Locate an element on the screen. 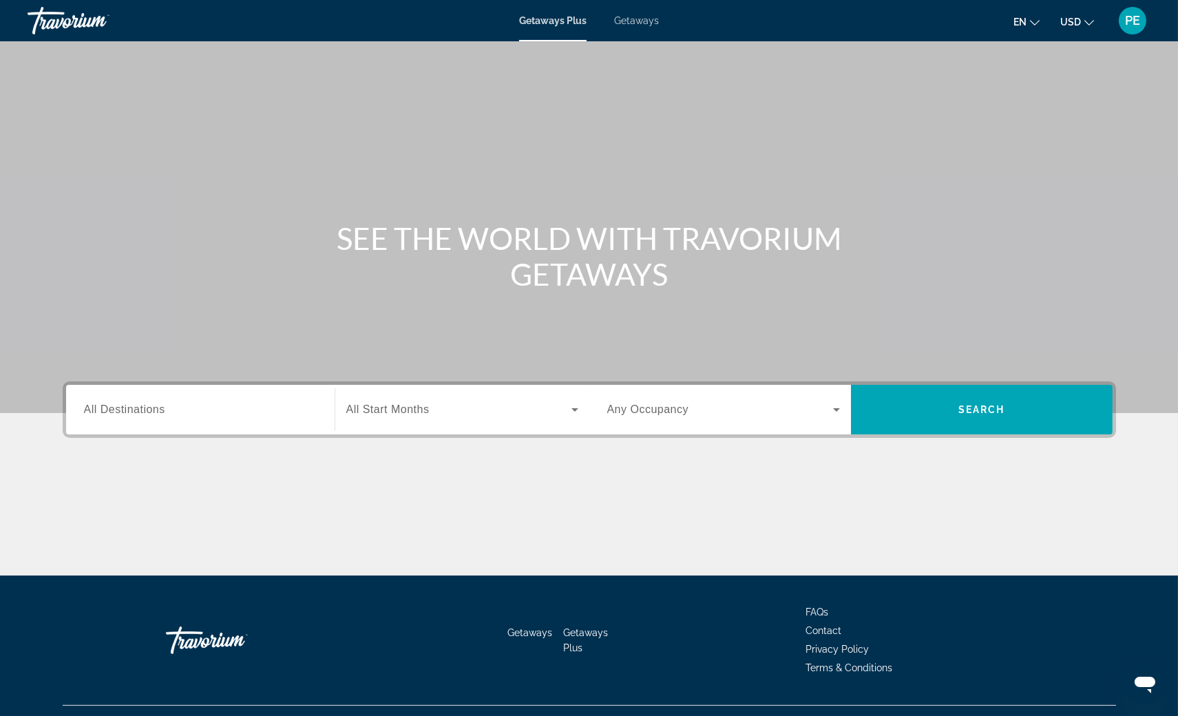  a: Terms & Conditions is located at coordinates (849, 668).